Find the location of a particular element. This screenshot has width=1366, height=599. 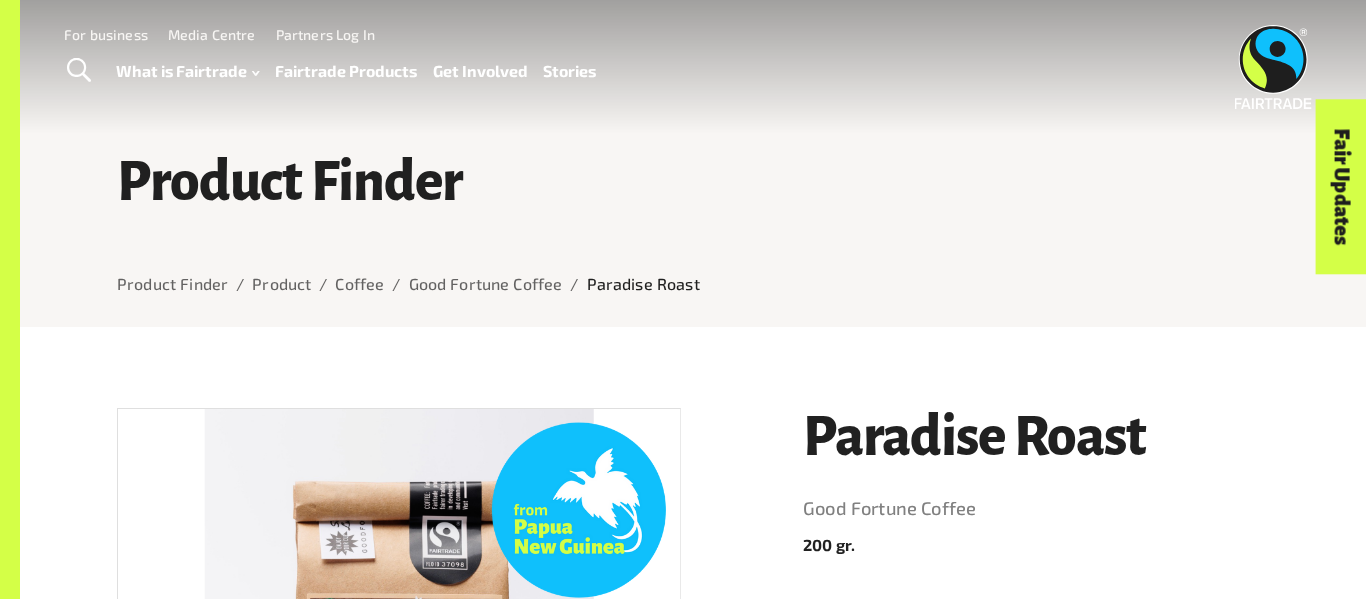

a: Media Centre is located at coordinates (212, 34).